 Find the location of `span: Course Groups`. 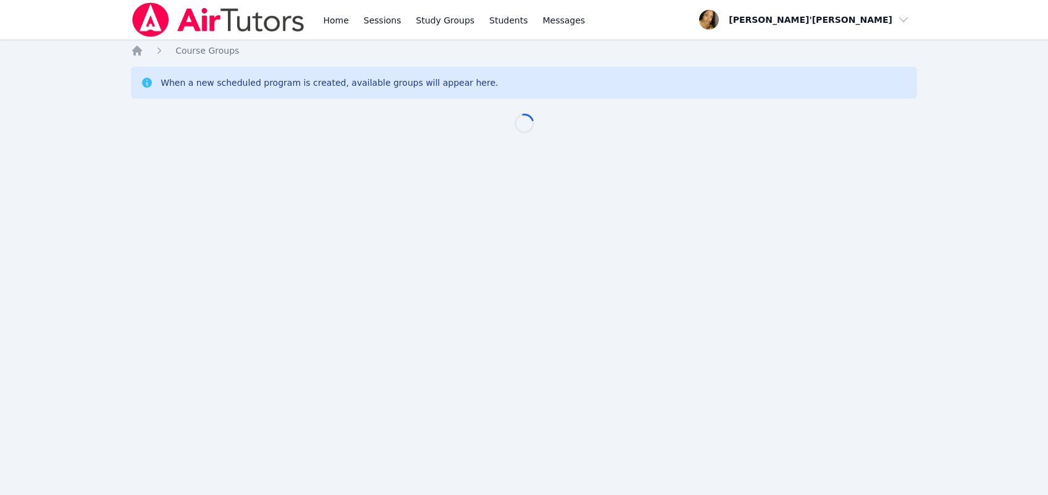

span: Course Groups is located at coordinates (207, 51).